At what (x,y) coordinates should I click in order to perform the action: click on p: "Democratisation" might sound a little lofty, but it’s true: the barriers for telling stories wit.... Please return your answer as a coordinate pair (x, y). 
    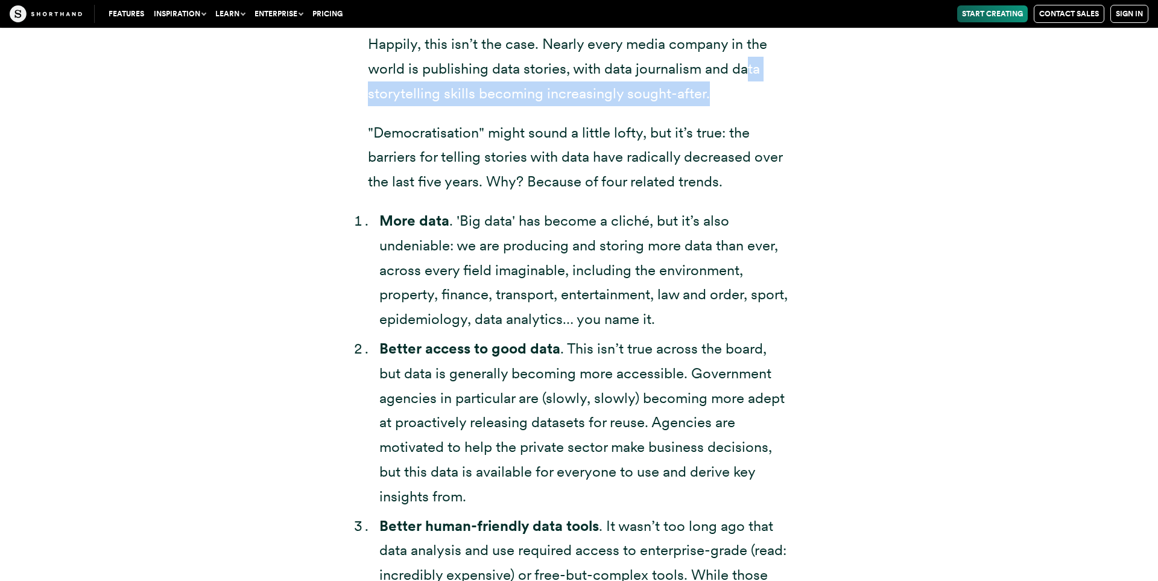
    Looking at the image, I should click on (579, 157).